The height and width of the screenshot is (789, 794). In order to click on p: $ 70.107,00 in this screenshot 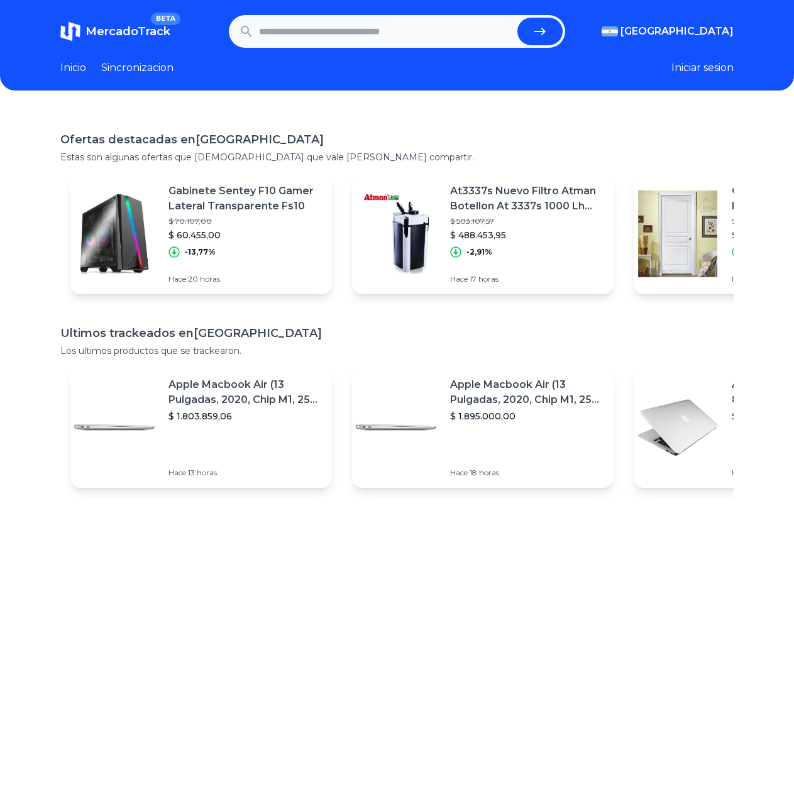, I will do `click(245, 221)`.